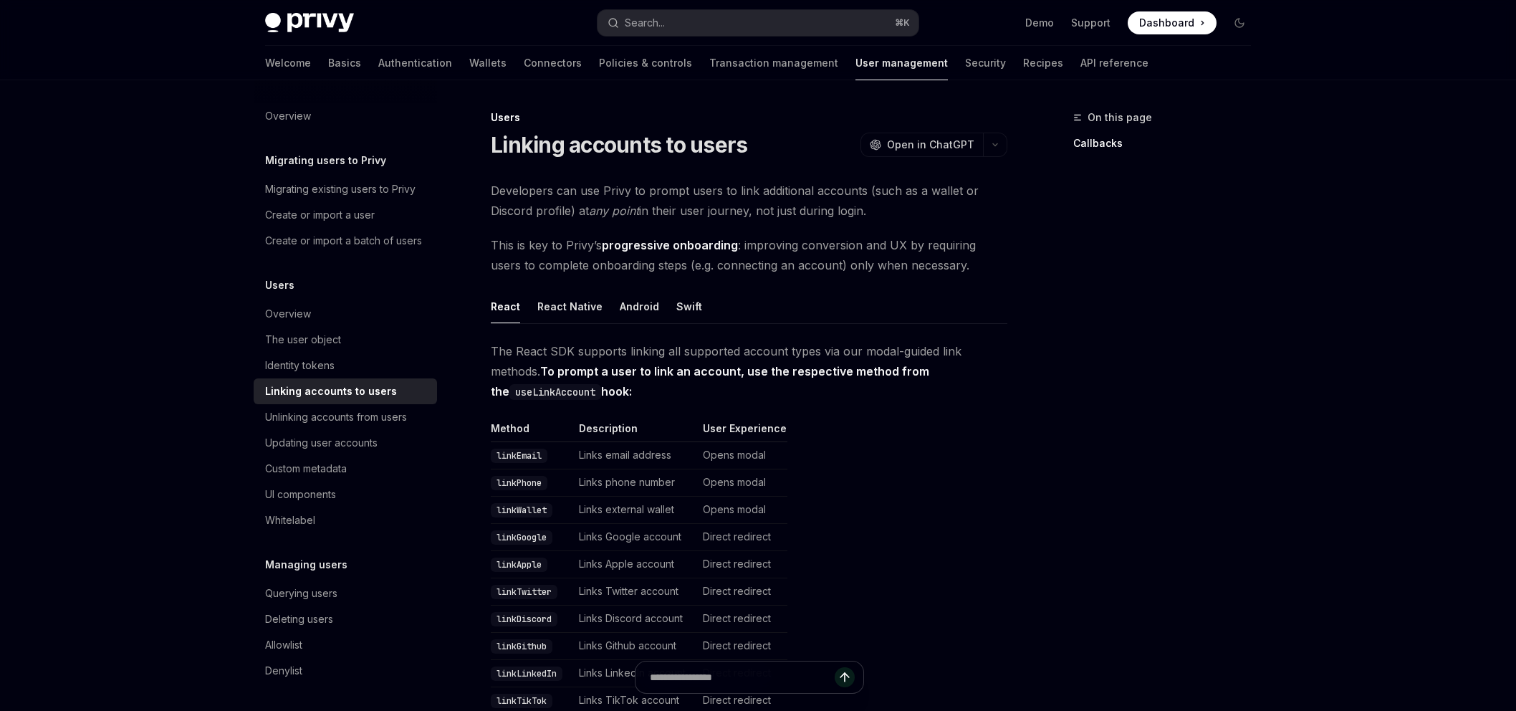 This screenshot has width=1516, height=711. I want to click on div: Migrating existing users to Privy, so click(340, 189).